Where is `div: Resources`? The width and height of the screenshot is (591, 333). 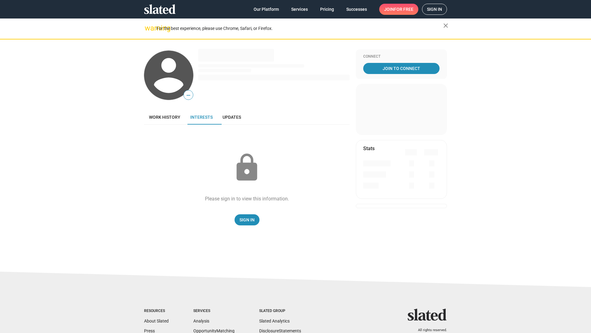
div: Resources is located at coordinates (156, 311).